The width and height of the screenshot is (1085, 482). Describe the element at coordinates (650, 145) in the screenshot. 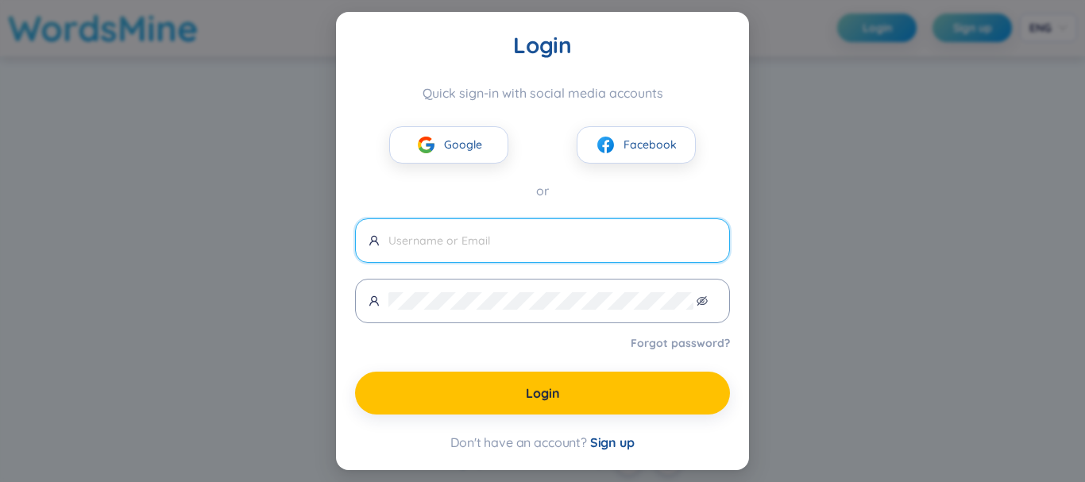

I see `span: Facebook` at that location.